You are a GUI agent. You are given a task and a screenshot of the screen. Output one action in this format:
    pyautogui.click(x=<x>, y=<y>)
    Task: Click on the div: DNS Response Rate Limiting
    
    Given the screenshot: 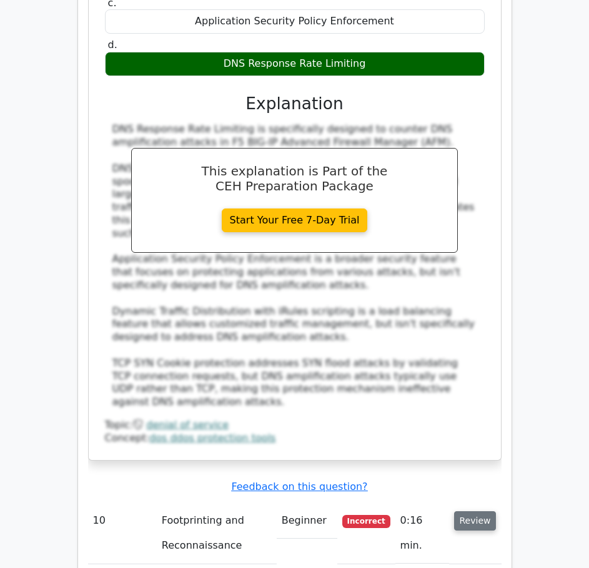 What is the action you would take?
    pyautogui.click(x=295, y=64)
    